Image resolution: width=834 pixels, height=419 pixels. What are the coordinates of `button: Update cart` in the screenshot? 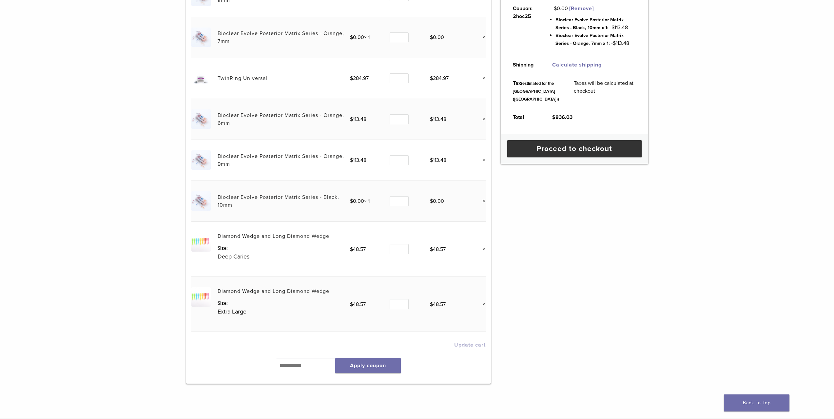 It's located at (470, 345).